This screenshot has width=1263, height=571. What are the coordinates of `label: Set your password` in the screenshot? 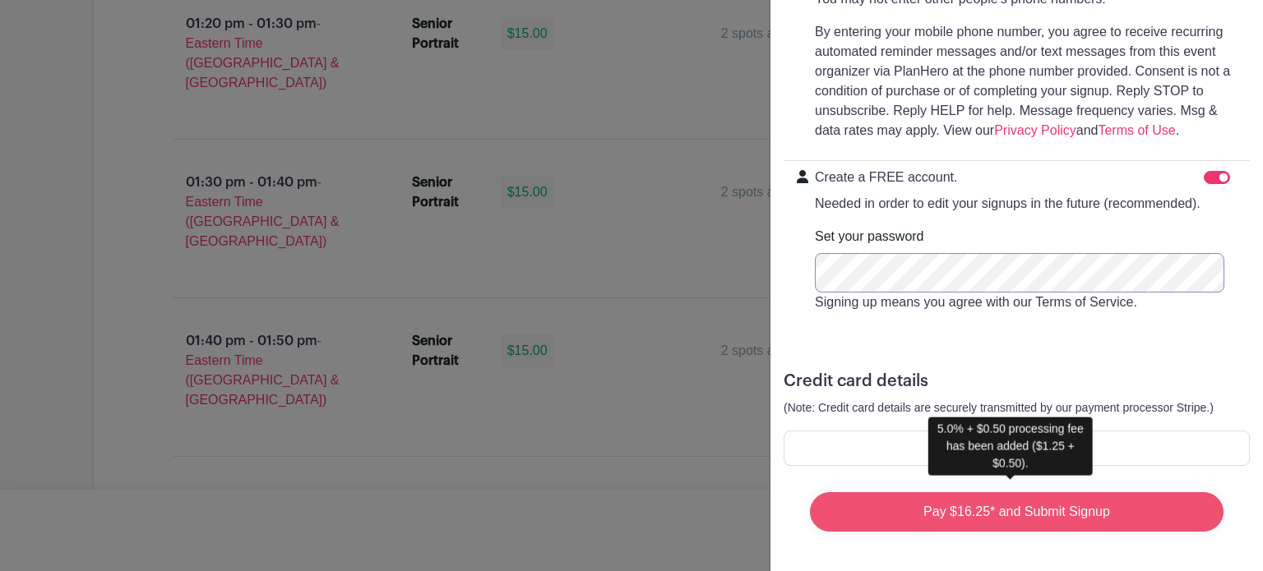 It's located at (869, 237).